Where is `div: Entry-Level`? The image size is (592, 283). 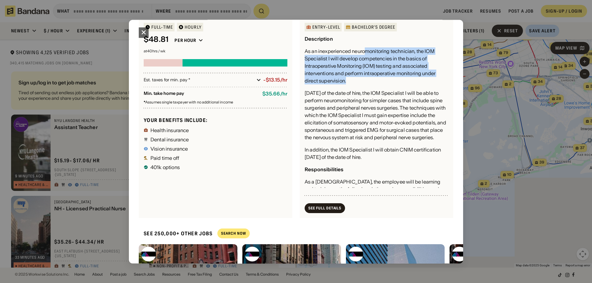
div: Entry-Level is located at coordinates (326, 27).